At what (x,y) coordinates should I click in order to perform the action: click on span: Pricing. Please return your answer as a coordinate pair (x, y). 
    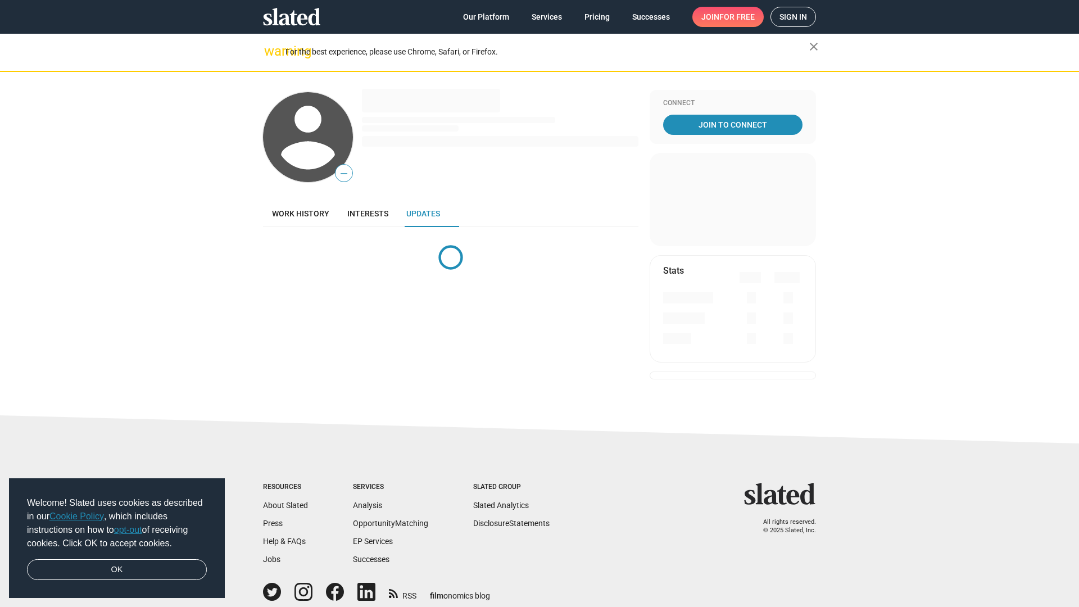
    Looking at the image, I should click on (597, 17).